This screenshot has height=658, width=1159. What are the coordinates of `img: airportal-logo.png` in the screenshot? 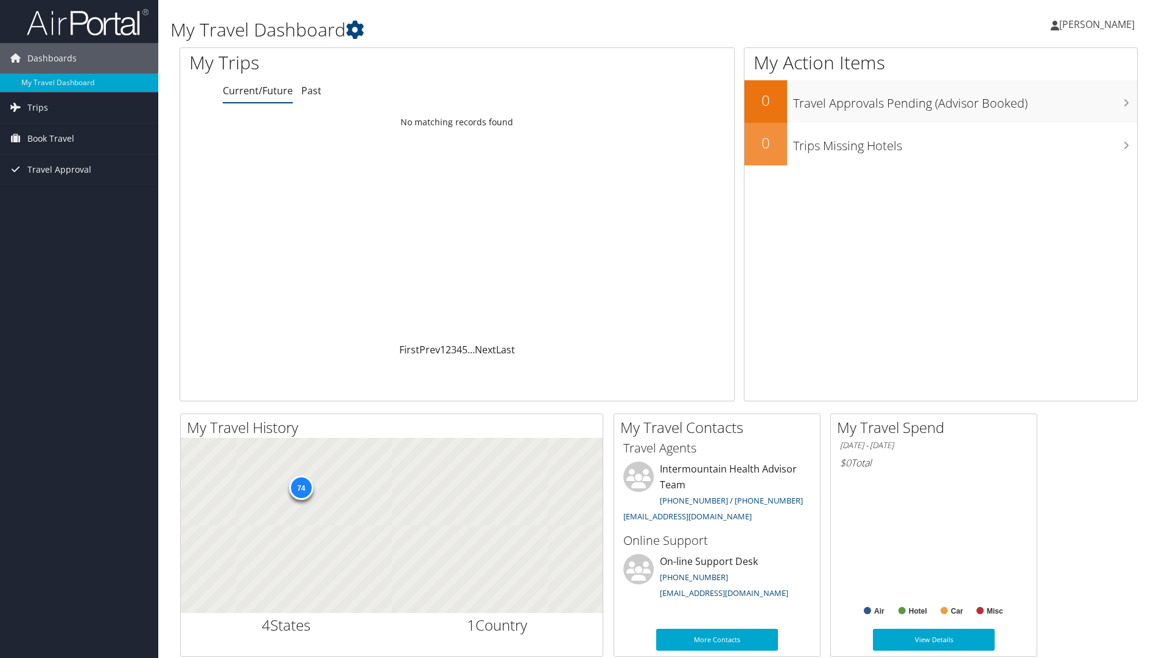 It's located at (88, 22).